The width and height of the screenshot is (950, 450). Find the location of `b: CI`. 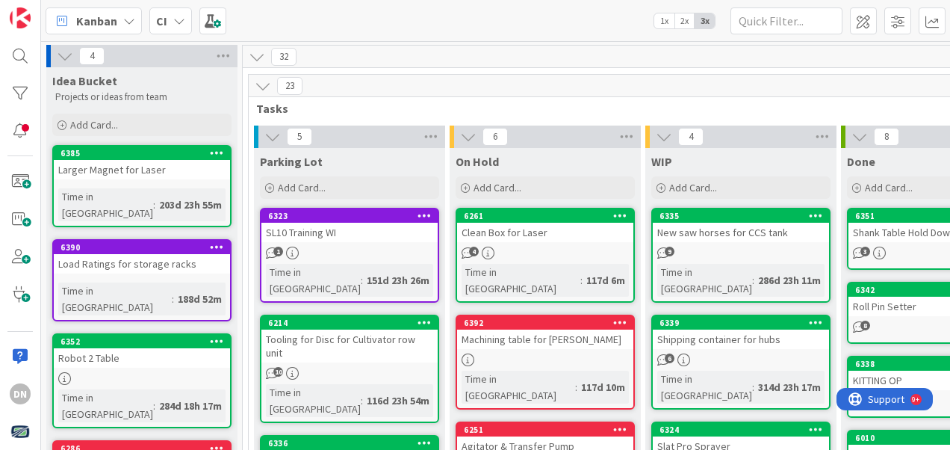

b: CI is located at coordinates (161, 21).